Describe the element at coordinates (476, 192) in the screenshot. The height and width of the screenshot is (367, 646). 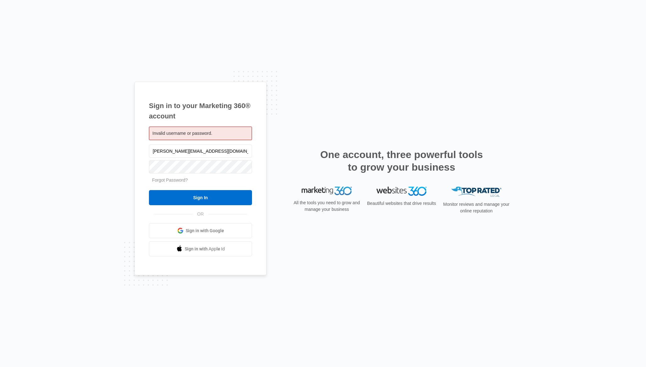
I see `img: Top Rated Local` at that location.